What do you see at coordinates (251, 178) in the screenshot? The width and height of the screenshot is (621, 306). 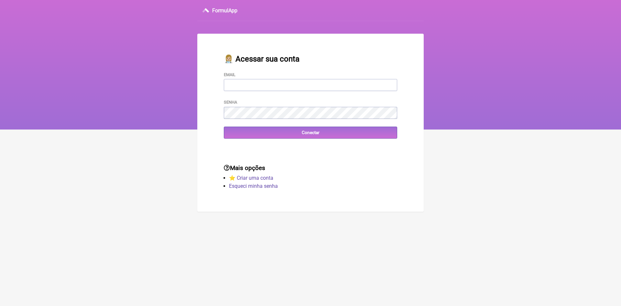 I see `a: ⭐️ Criar uma conta` at bounding box center [251, 178].